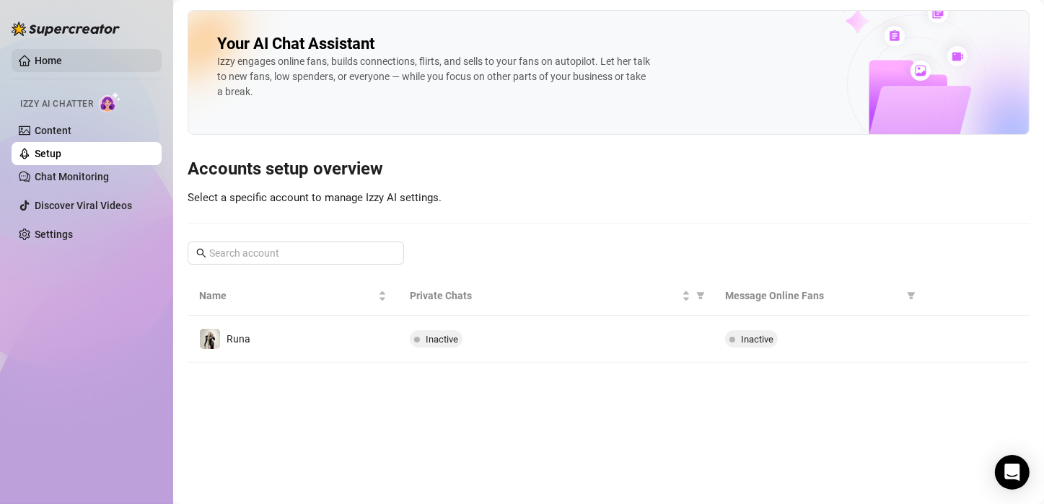 The height and width of the screenshot is (504, 1044). I want to click on input: Search account, so click(296, 253).